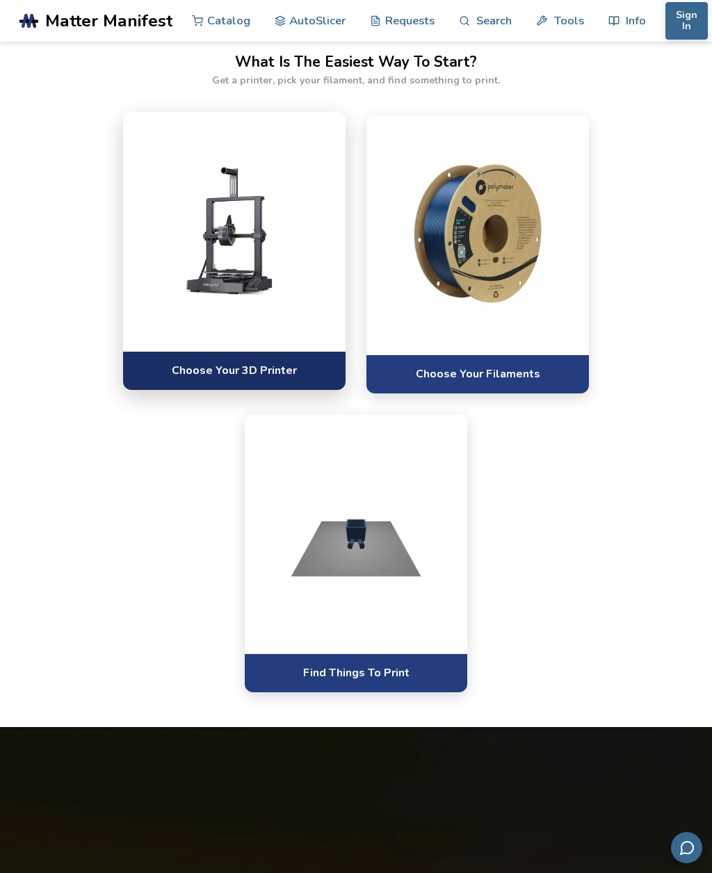  What do you see at coordinates (478, 234) in the screenshot?
I see `img: Pick software` at bounding box center [478, 234].